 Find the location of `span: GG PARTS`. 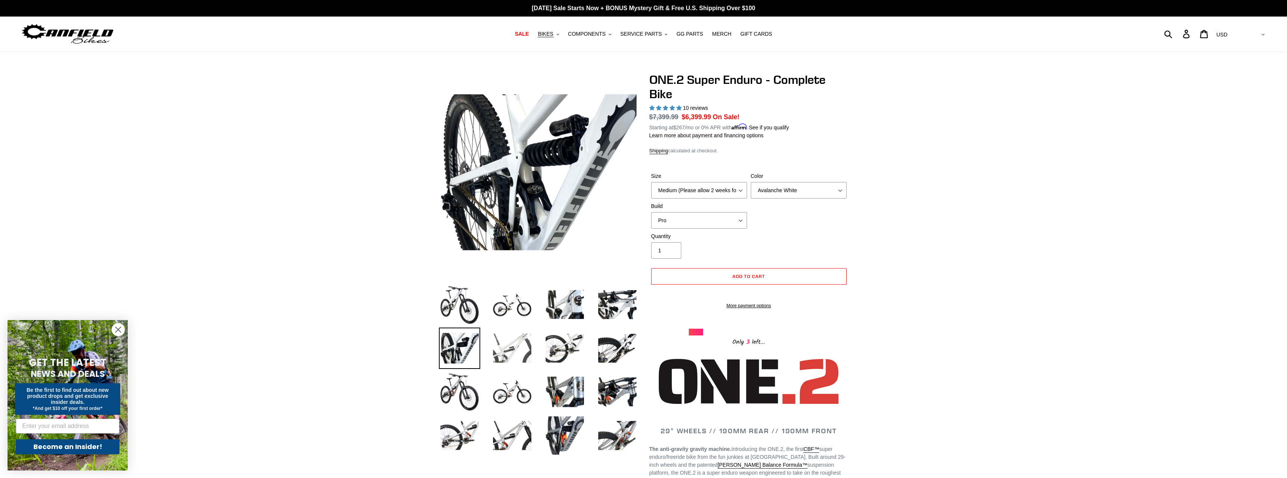

span: GG PARTS is located at coordinates (689, 34).